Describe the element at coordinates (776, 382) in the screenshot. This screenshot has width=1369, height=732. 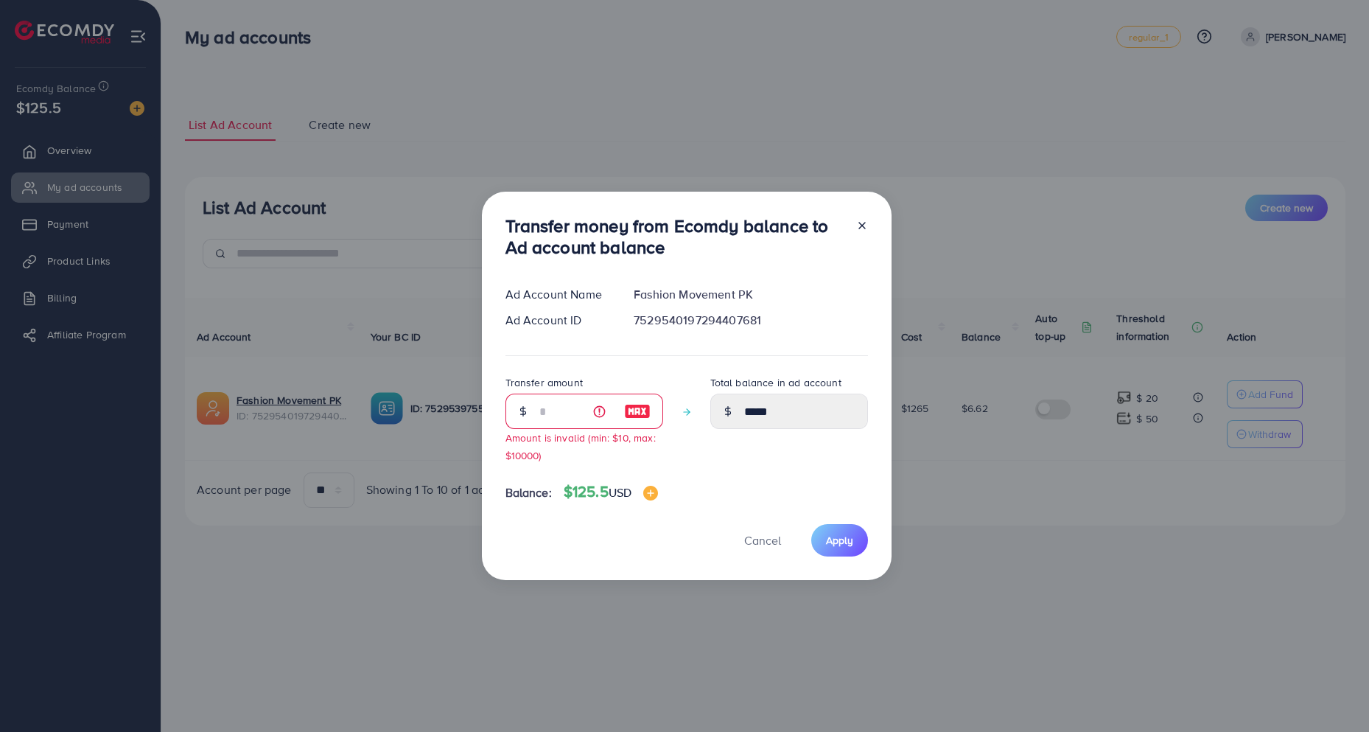
I see `label: Total balance in ad account` at that location.